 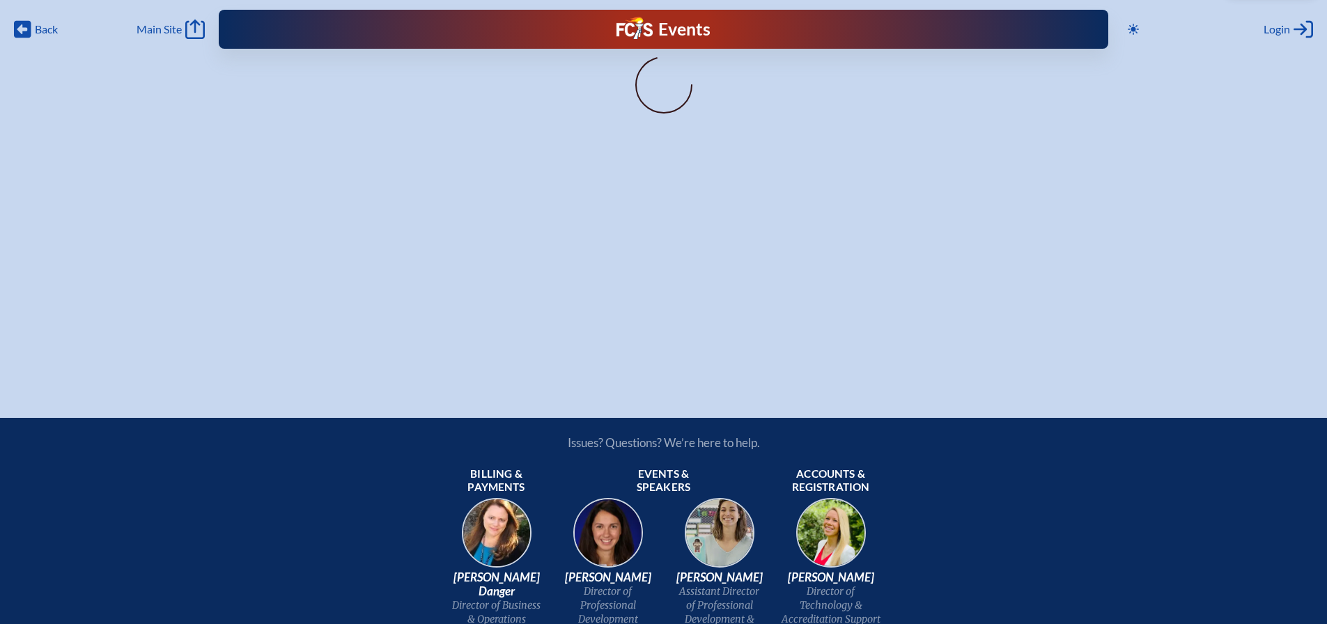 I want to click on span: Main Site, so click(x=159, y=29).